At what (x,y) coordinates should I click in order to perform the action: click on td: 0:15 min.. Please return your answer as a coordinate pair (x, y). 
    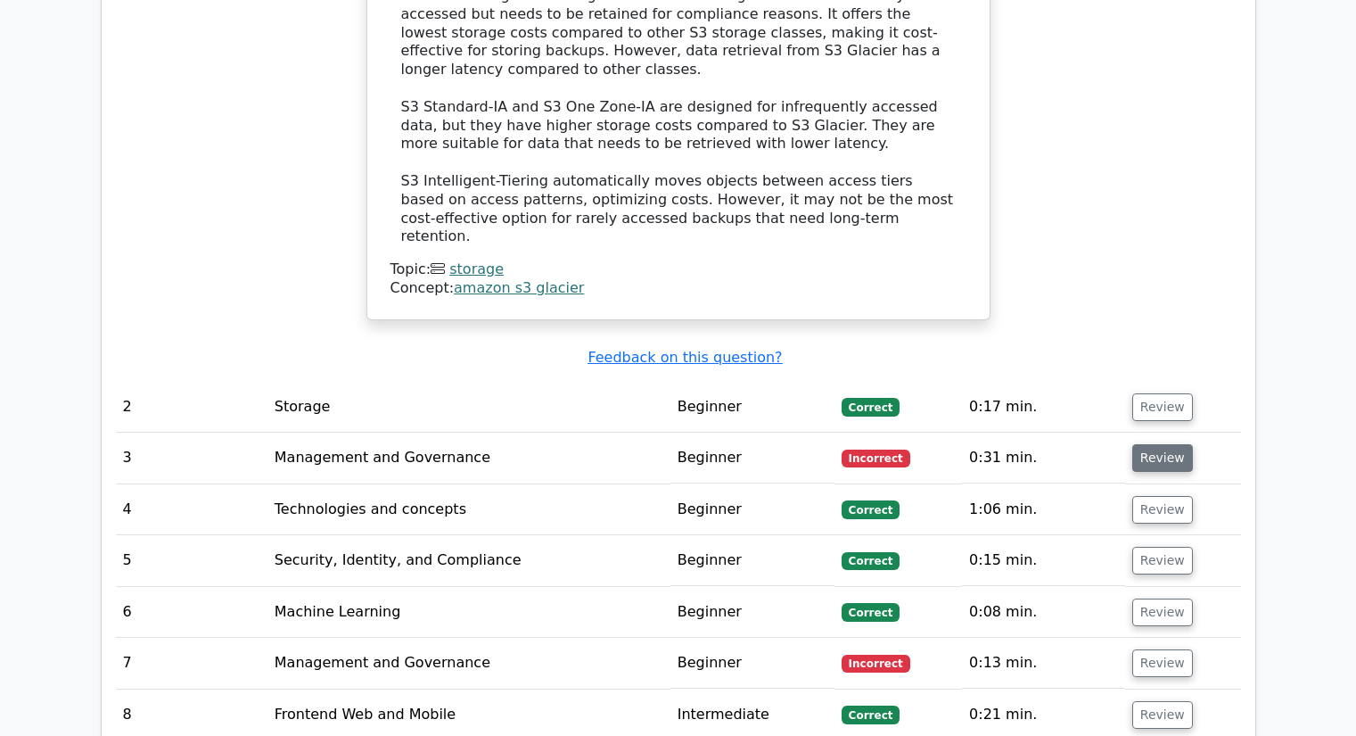
    Looking at the image, I should click on (1043, 560).